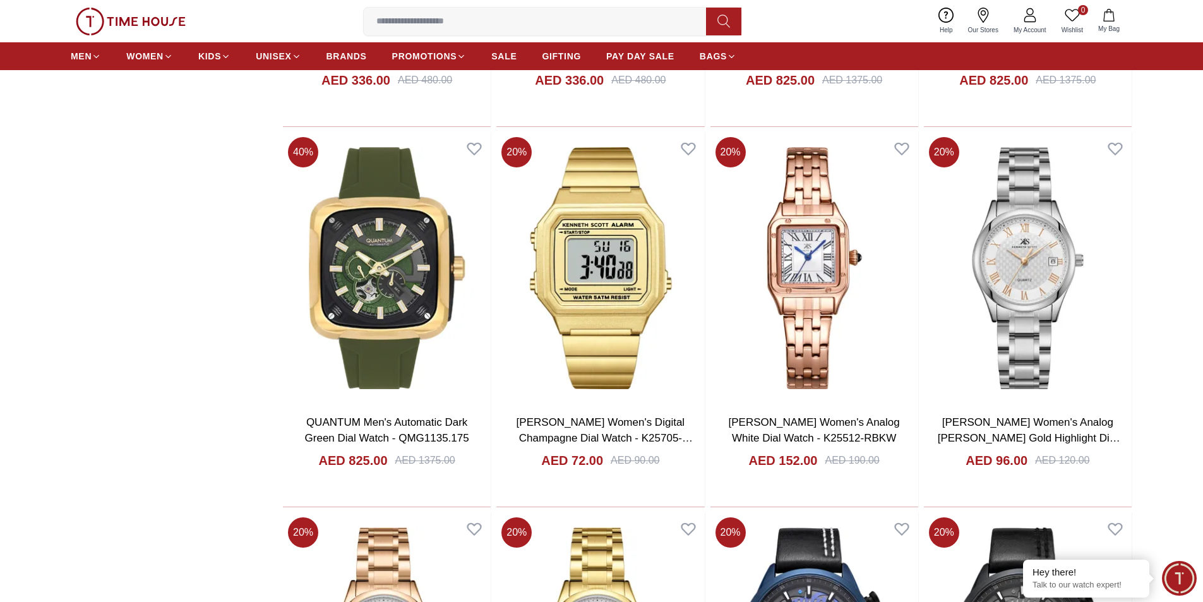  Describe the element at coordinates (1027, 268) in the screenshot. I see `img: Kenneth Scott Women's Analog White Rose Gold Highlight Dial Watch - K25504-SBSWK` at that location.